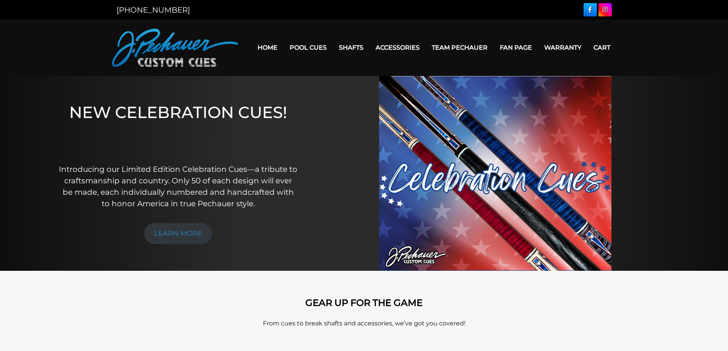  What do you see at coordinates (351, 47) in the screenshot?
I see `a: Shafts` at bounding box center [351, 47].